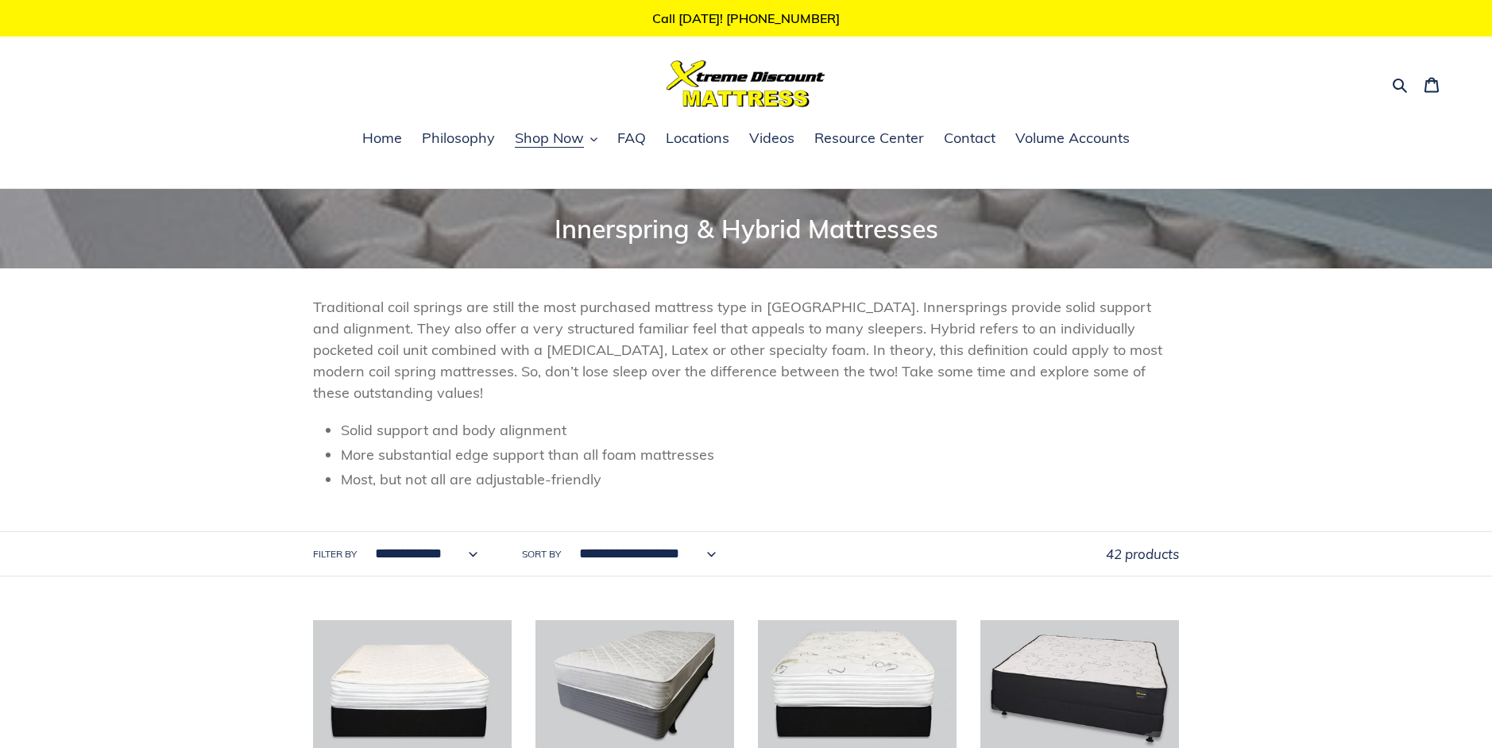 Image resolution: width=1492 pixels, height=748 pixels. I want to click on span: FAQ, so click(631, 138).